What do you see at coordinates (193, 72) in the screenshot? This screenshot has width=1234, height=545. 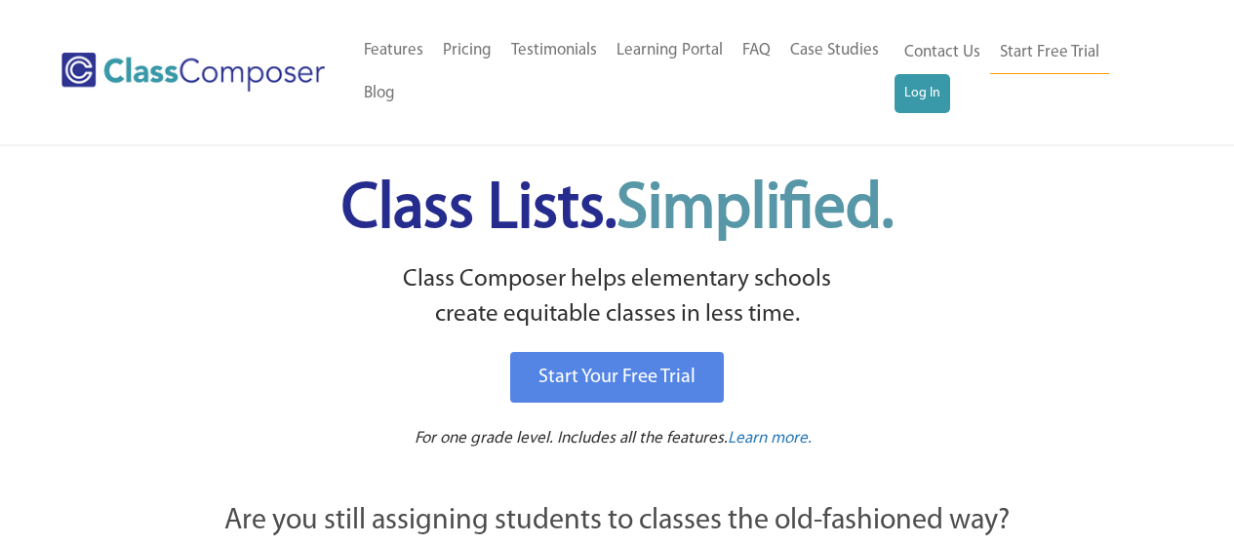 I see `img: Class Composer` at bounding box center [193, 72].